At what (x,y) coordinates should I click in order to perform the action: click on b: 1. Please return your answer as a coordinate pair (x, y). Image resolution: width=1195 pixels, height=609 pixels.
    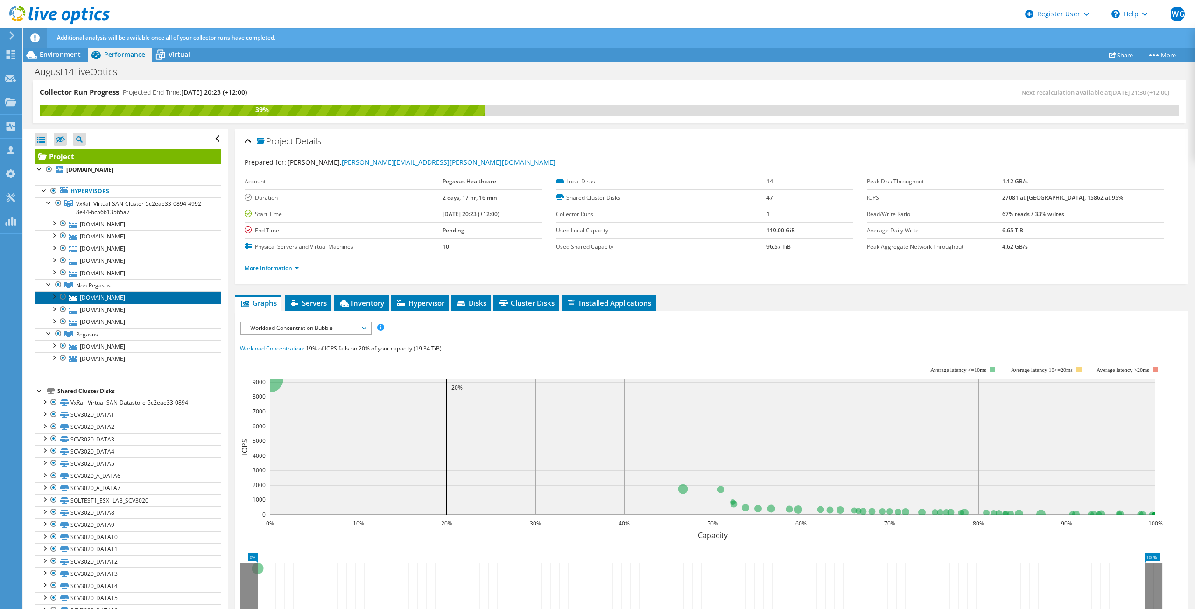
    Looking at the image, I should click on (768, 214).